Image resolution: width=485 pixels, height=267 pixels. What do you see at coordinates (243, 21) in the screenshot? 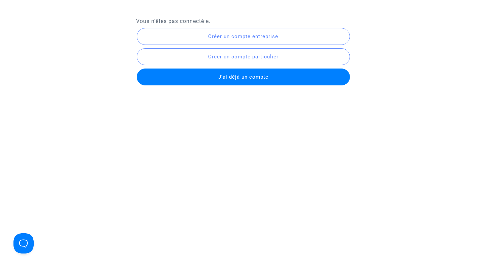
I see `p: Vous n'êtes pas connecté·e.` at bounding box center [243, 21].